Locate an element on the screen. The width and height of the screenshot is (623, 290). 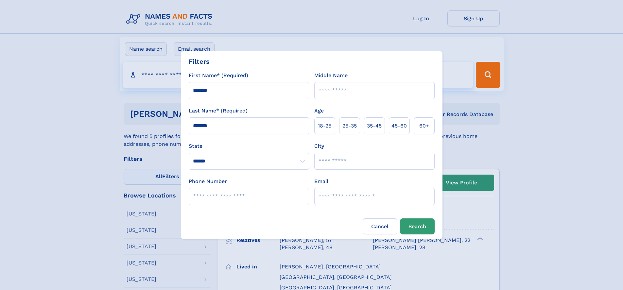
span: 45‑60 is located at coordinates (399, 126).